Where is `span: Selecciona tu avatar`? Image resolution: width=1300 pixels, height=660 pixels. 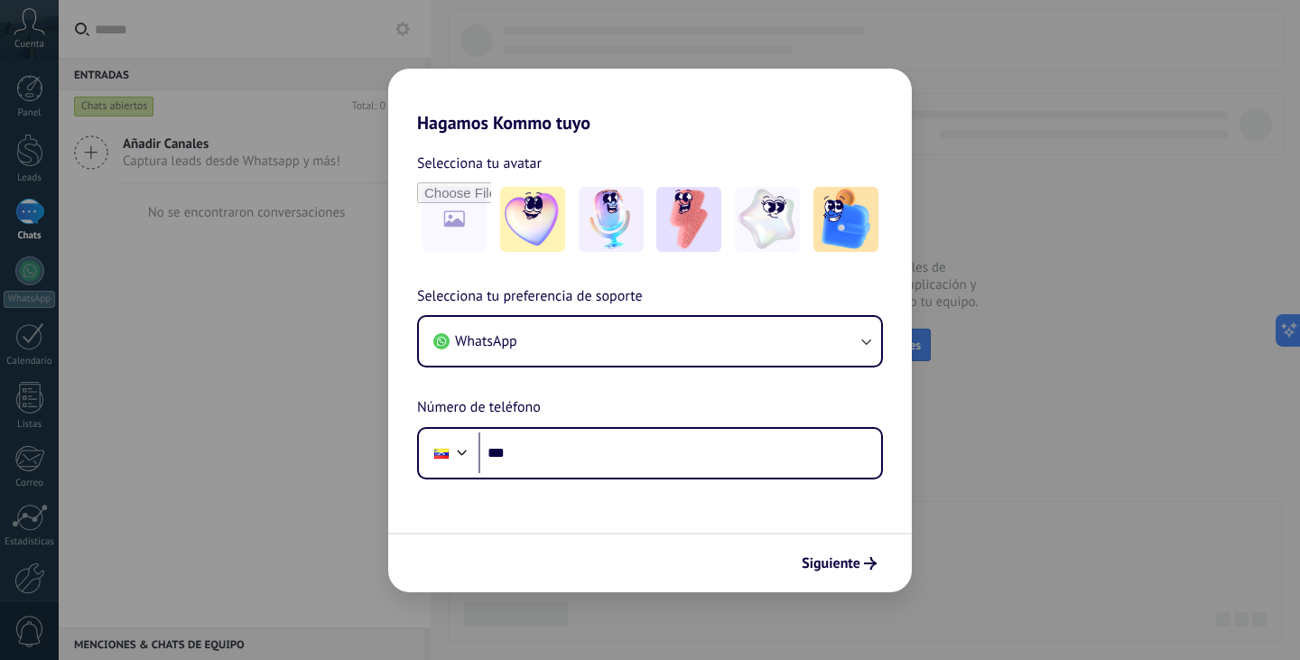
span: Selecciona tu avatar is located at coordinates (479, 163).